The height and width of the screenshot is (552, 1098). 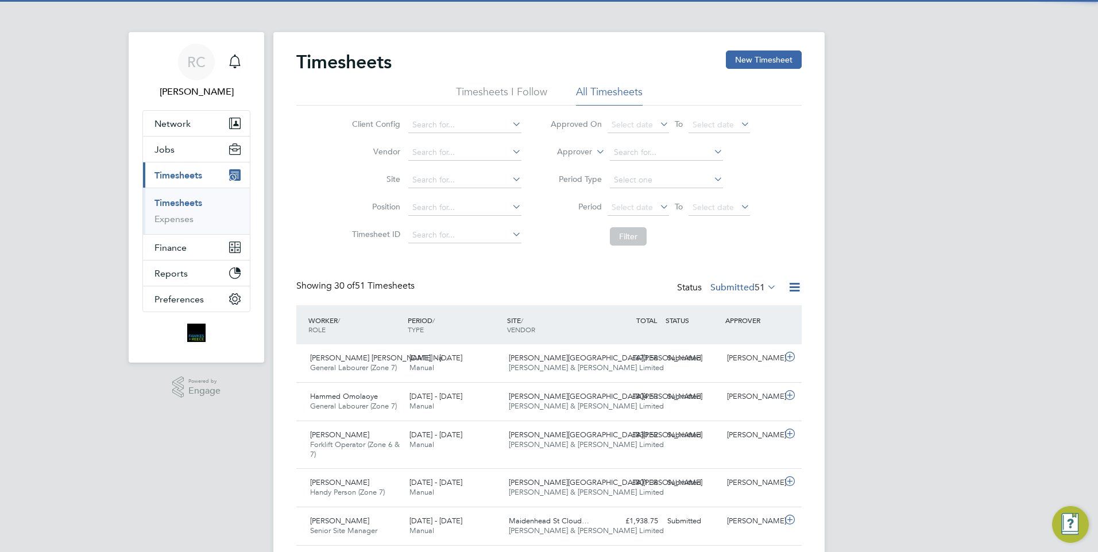 What do you see at coordinates (374, 179) in the screenshot?
I see `label: Site` at bounding box center [374, 179].